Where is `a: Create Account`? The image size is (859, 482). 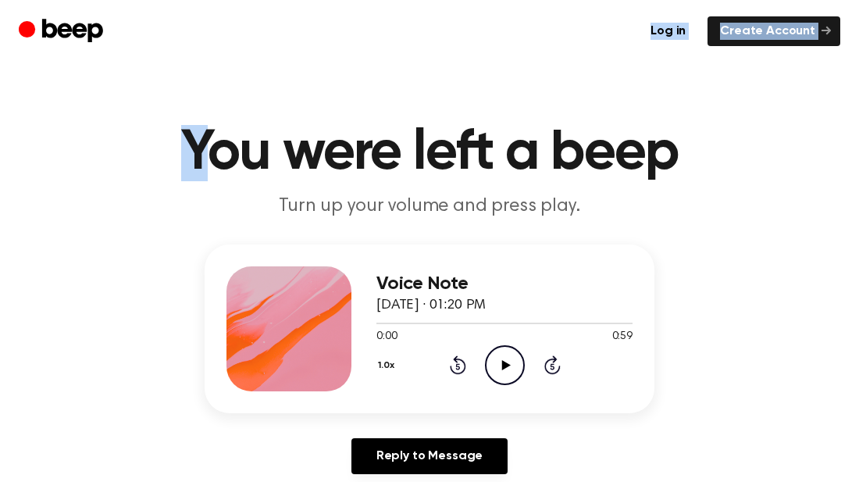 a: Create Account is located at coordinates (774, 31).